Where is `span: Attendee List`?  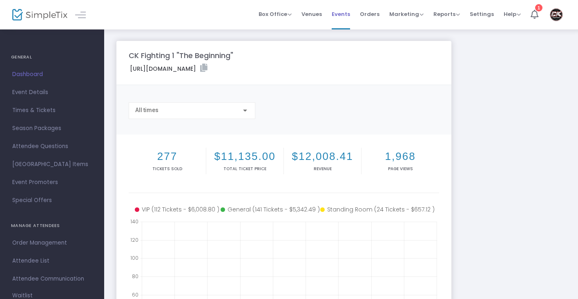
span: Attendee List is located at coordinates (52, 261).